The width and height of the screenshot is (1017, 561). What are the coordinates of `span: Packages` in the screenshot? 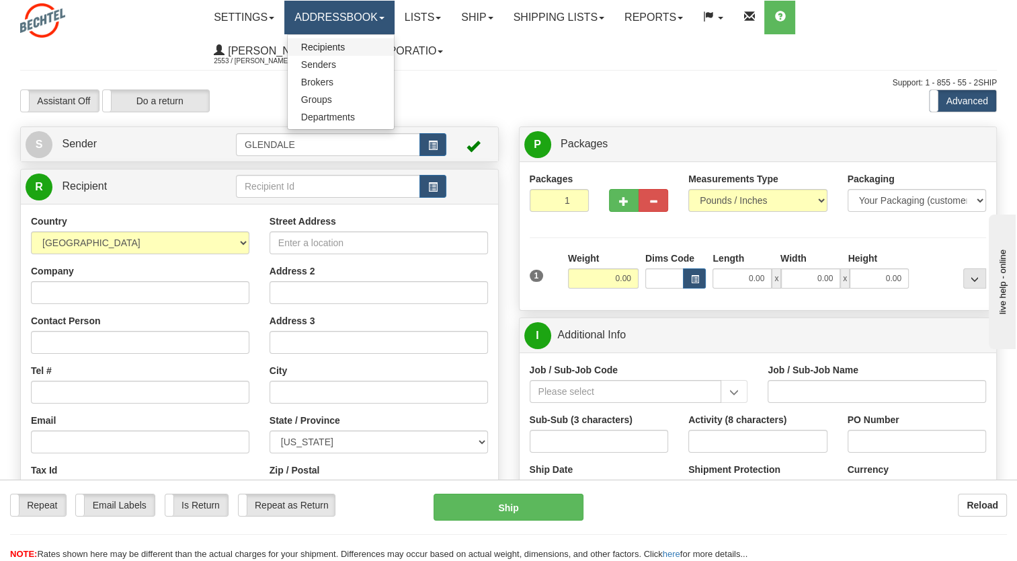 It's located at (584, 143).